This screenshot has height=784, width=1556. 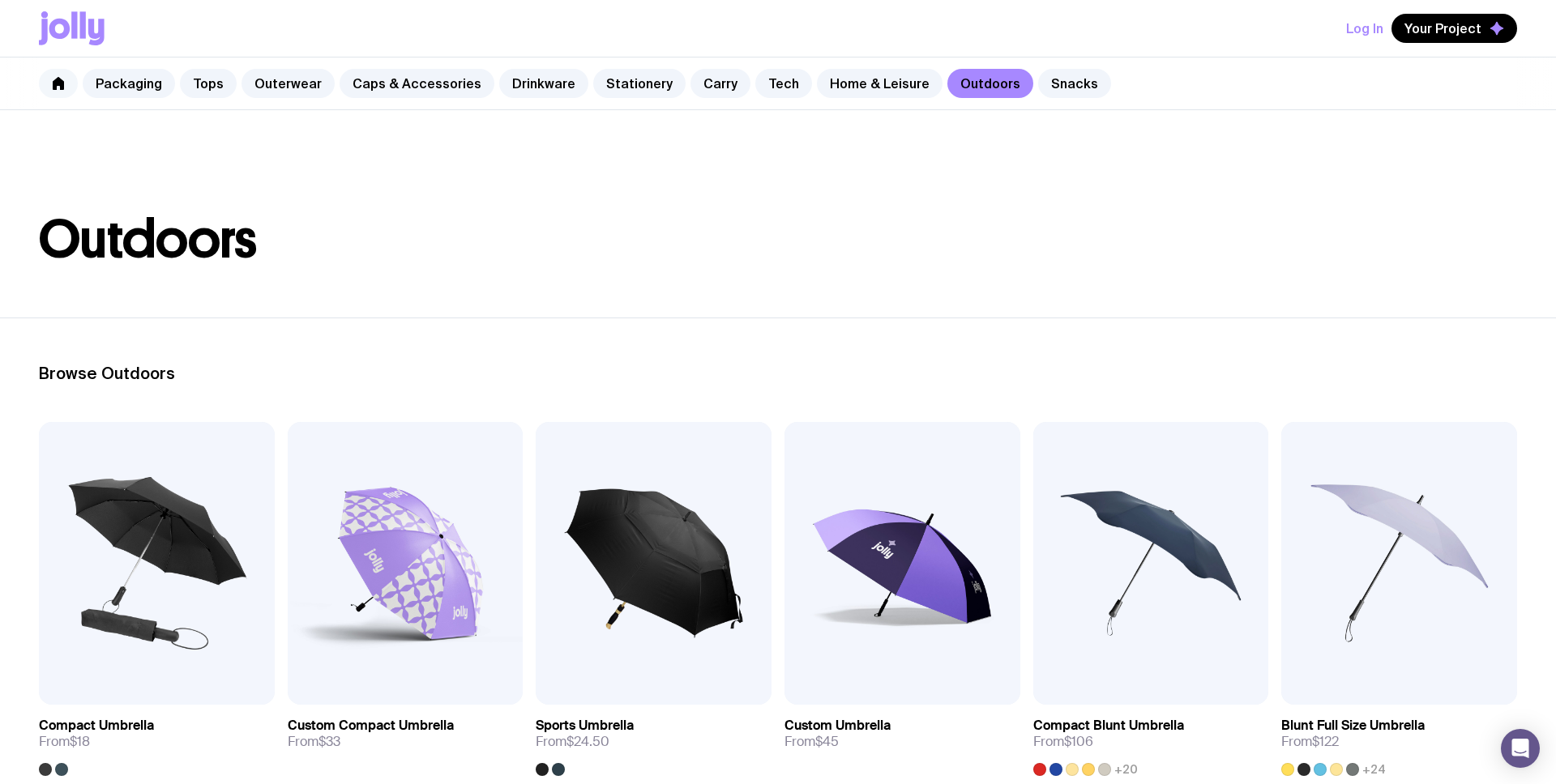 What do you see at coordinates (417, 84) in the screenshot?
I see `a: Caps & Accessories` at bounding box center [417, 84].